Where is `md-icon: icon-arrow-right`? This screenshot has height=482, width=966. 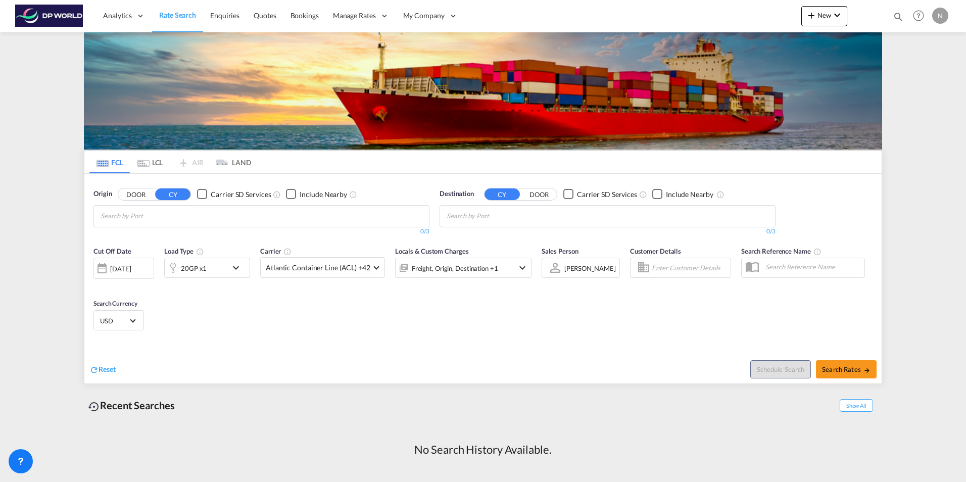 md-icon: icon-arrow-right is located at coordinates (867, 370).